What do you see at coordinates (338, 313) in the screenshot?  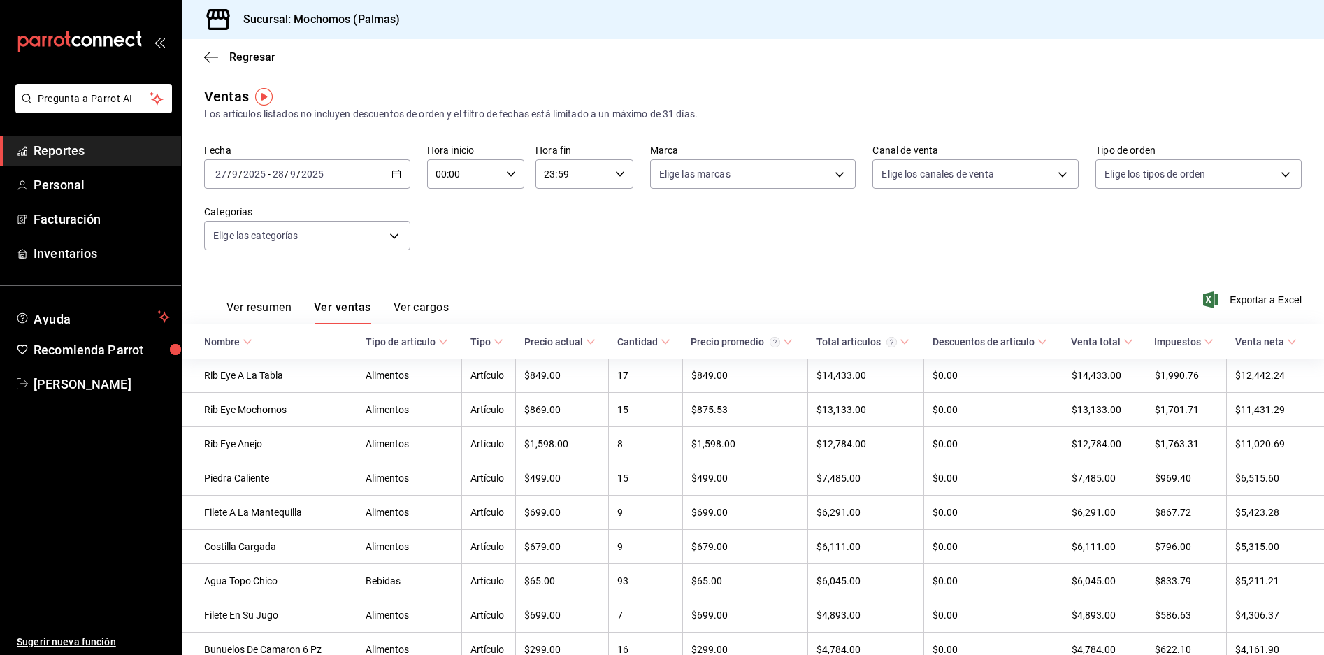 I see `div: navigation tabs` at bounding box center [338, 313].